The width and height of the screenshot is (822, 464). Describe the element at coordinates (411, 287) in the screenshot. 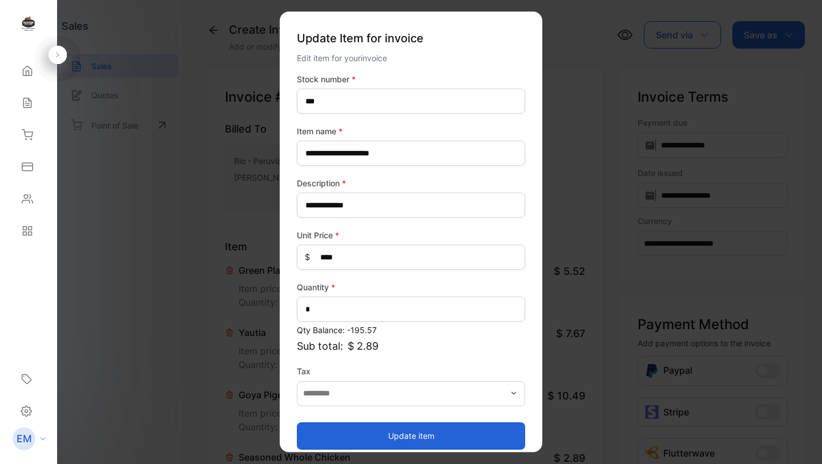

I see `label: Quantity` at that location.